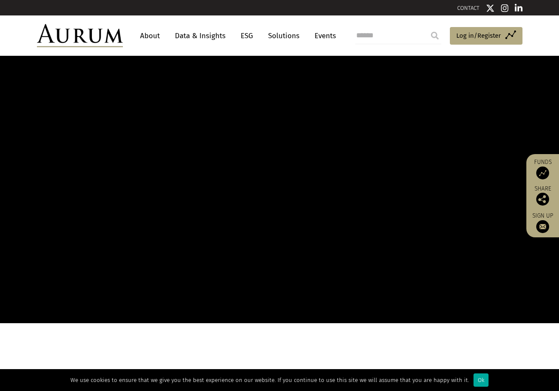 The width and height of the screenshot is (559, 391). What do you see at coordinates (519, 8) in the screenshot?
I see `img: Linkedin icon` at bounding box center [519, 8].